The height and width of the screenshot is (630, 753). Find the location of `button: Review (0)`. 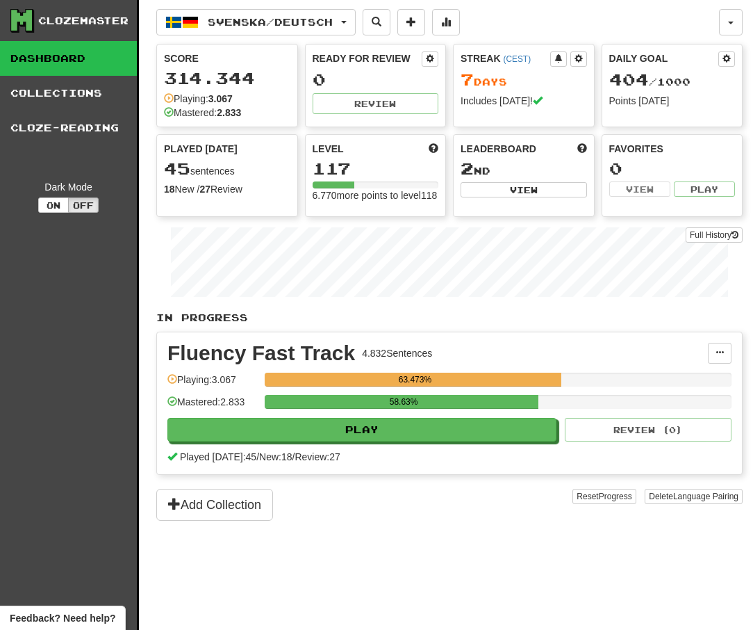

button: Review (0) is located at coordinates (648, 429).